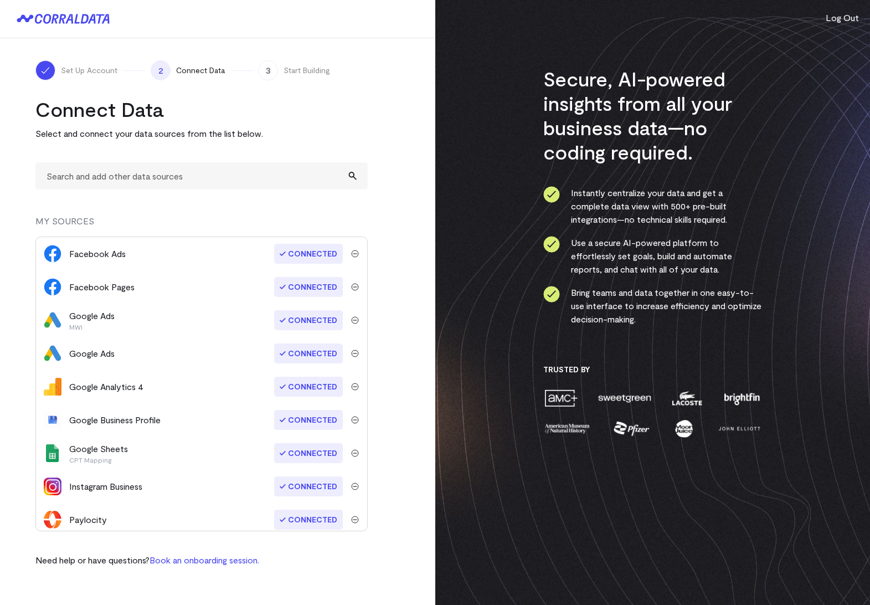 This screenshot has height=605, width=870. Describe the element at coordinates (88, 519) in the screenshot. I see `div: Paylocity` at that location.